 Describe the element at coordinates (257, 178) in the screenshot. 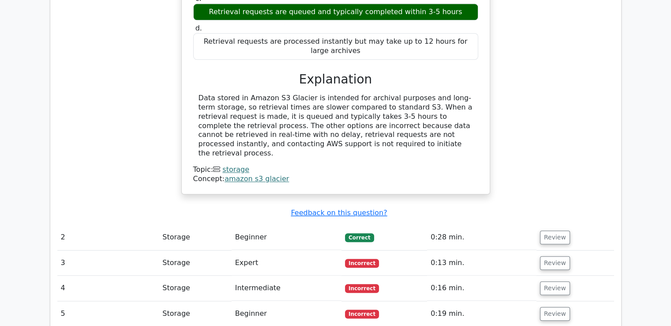

I see `a: amazon s3 glacier` at that location.